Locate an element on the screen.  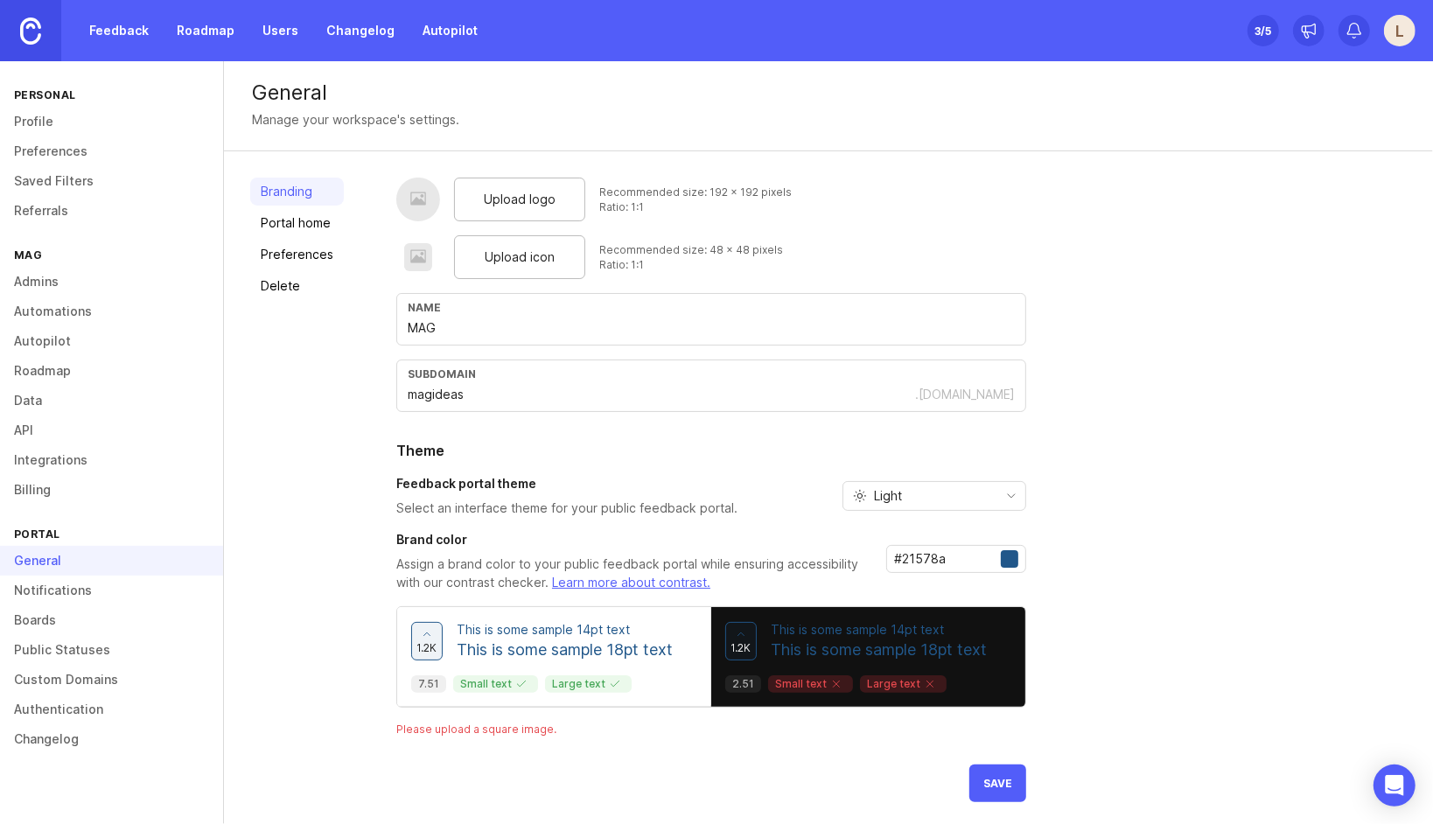
div: Recommended size: 192 x 192 pixels is located at coordinates (695, 192).